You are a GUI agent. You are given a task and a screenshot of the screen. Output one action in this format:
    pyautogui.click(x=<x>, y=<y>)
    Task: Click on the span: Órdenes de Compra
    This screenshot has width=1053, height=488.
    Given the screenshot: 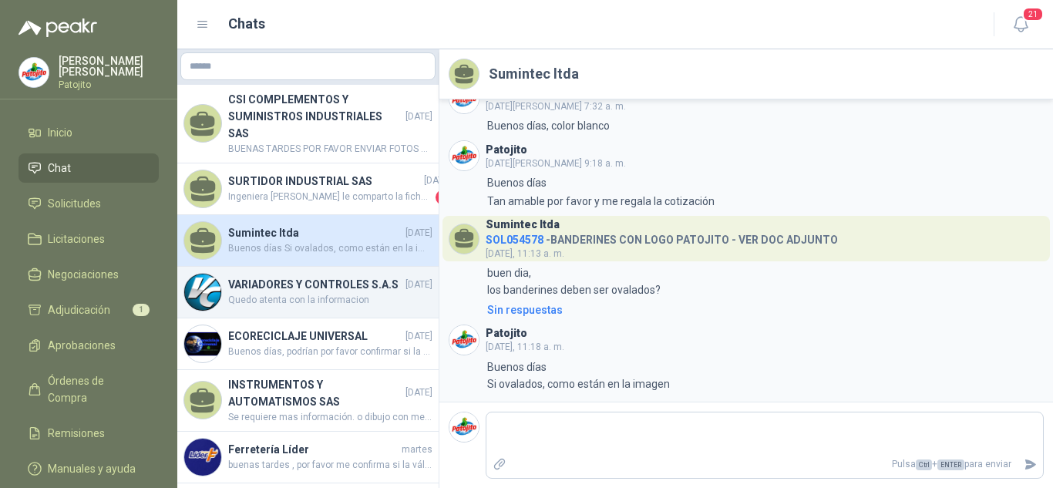 What is the action you would take?
    pyautogui.click(x=96, y=389)
    